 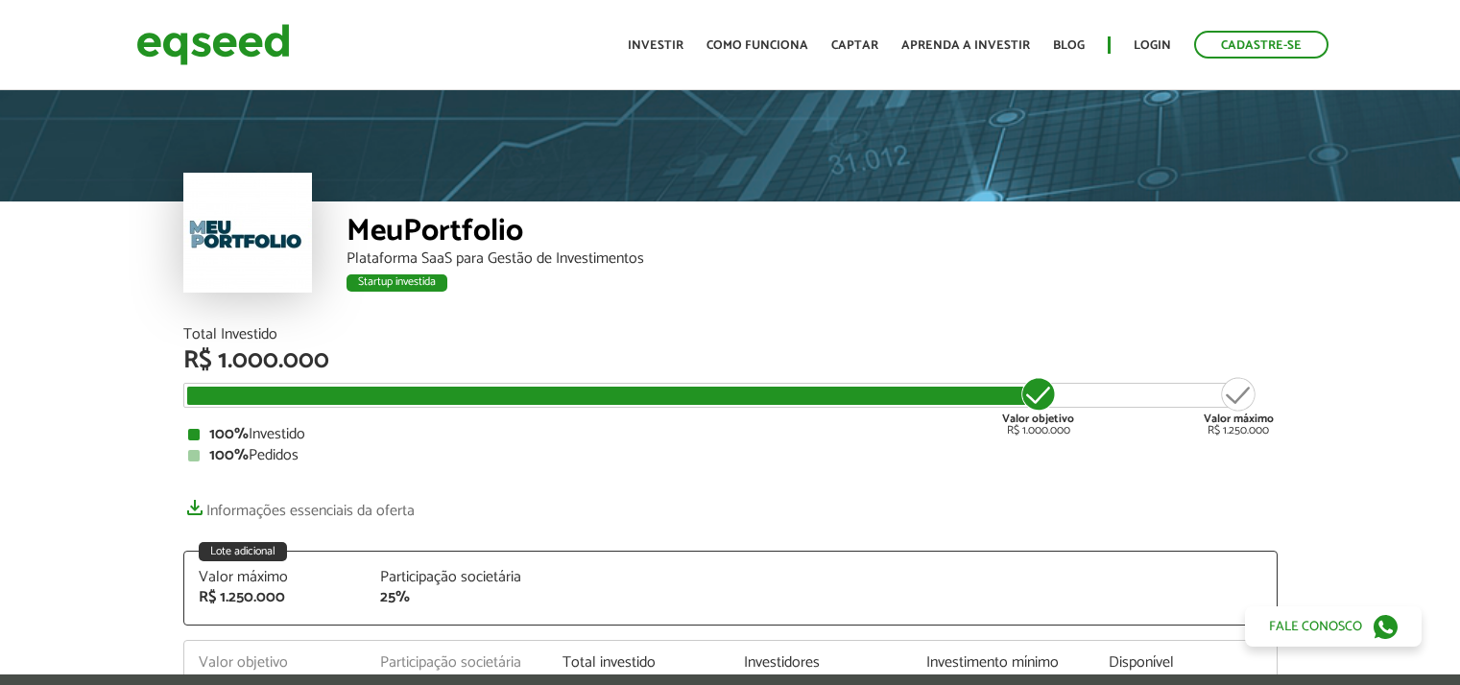 I want to click on a: Aprenda a investir, so click(x=965, y=45).